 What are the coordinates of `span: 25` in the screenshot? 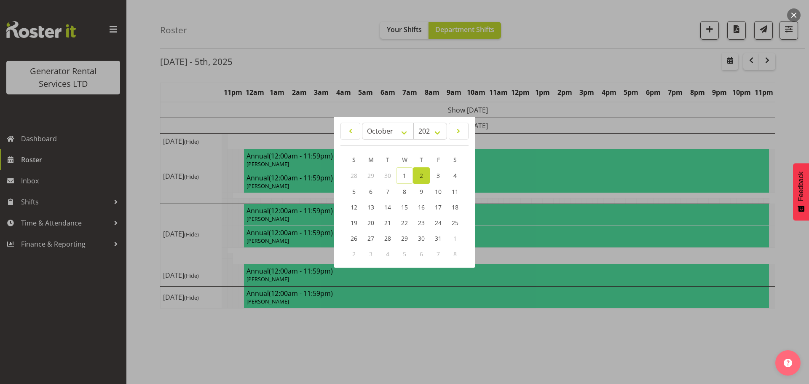 It's located at (455, 223).